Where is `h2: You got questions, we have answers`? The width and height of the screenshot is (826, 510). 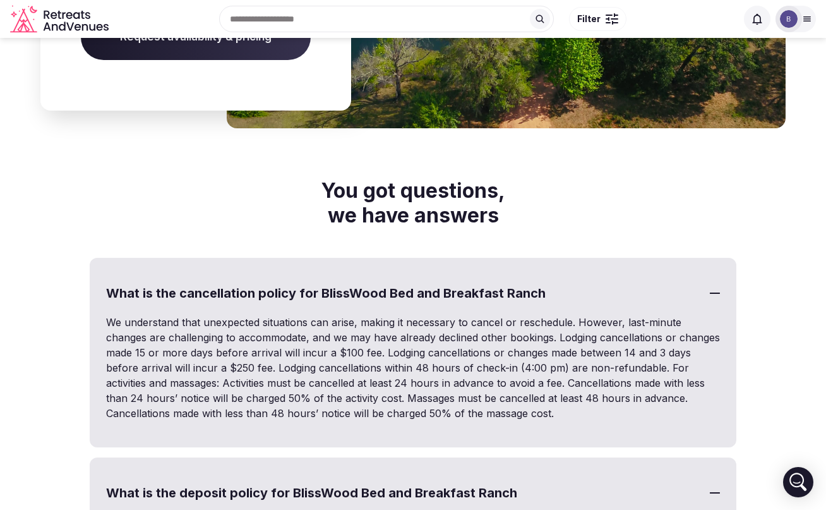 h2: You got questions, we have answers is located at coordinates (413, 203).